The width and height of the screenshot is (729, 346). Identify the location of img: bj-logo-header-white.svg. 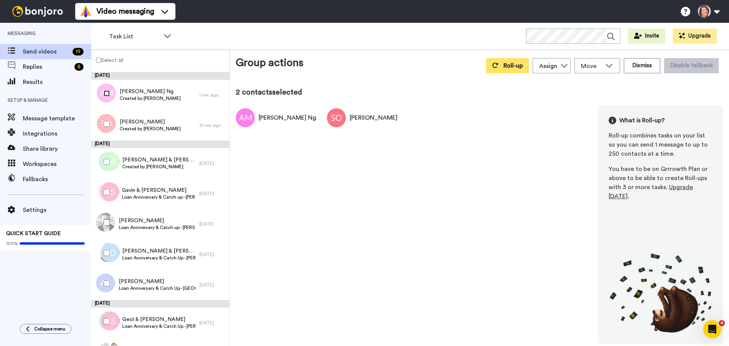
(38, 11).